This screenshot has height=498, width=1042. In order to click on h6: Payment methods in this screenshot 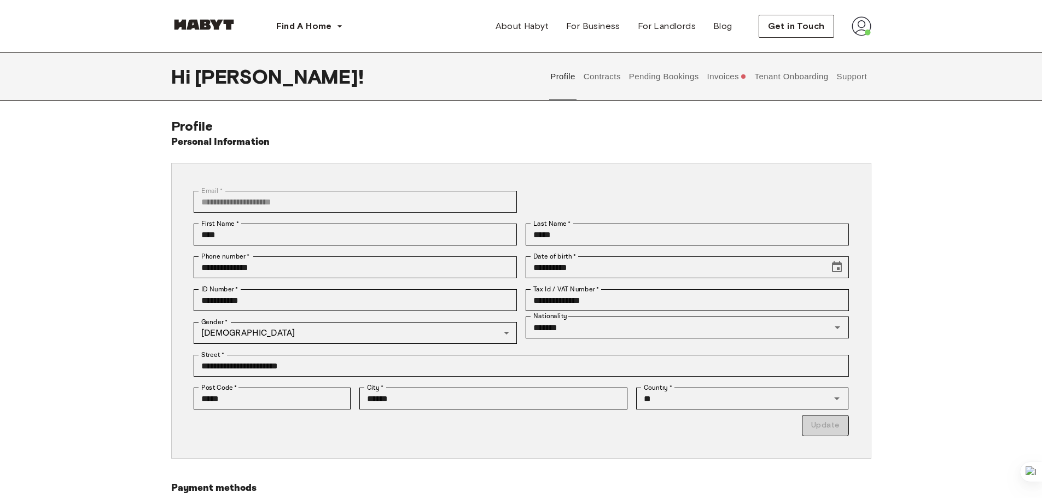, I will do `click(521, 488)`.